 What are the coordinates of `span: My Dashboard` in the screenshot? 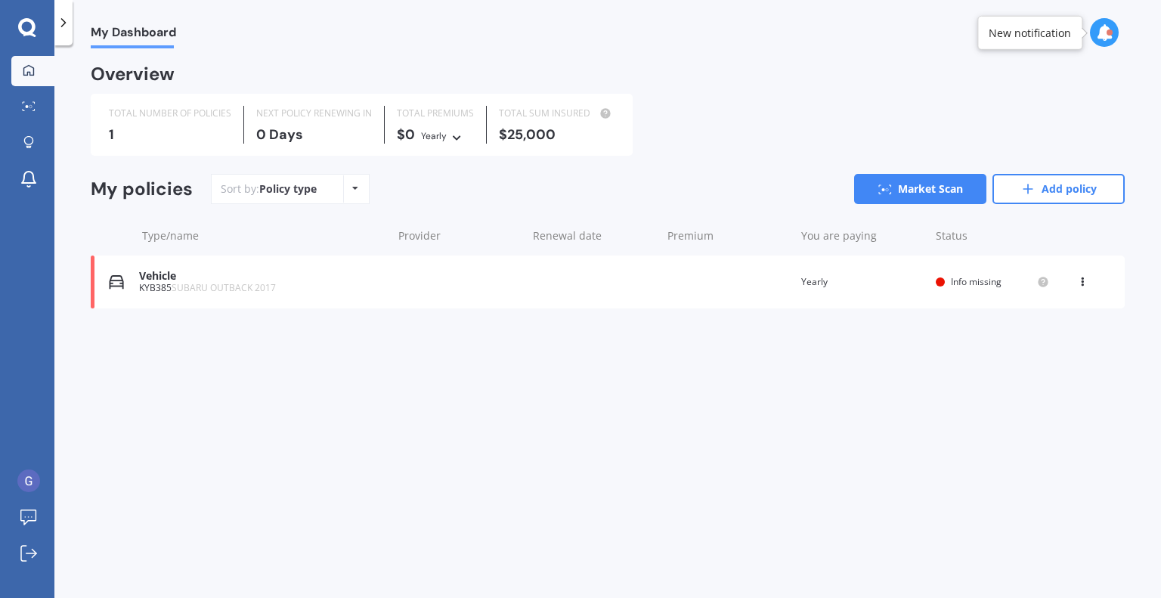 It's located at (133, 35).